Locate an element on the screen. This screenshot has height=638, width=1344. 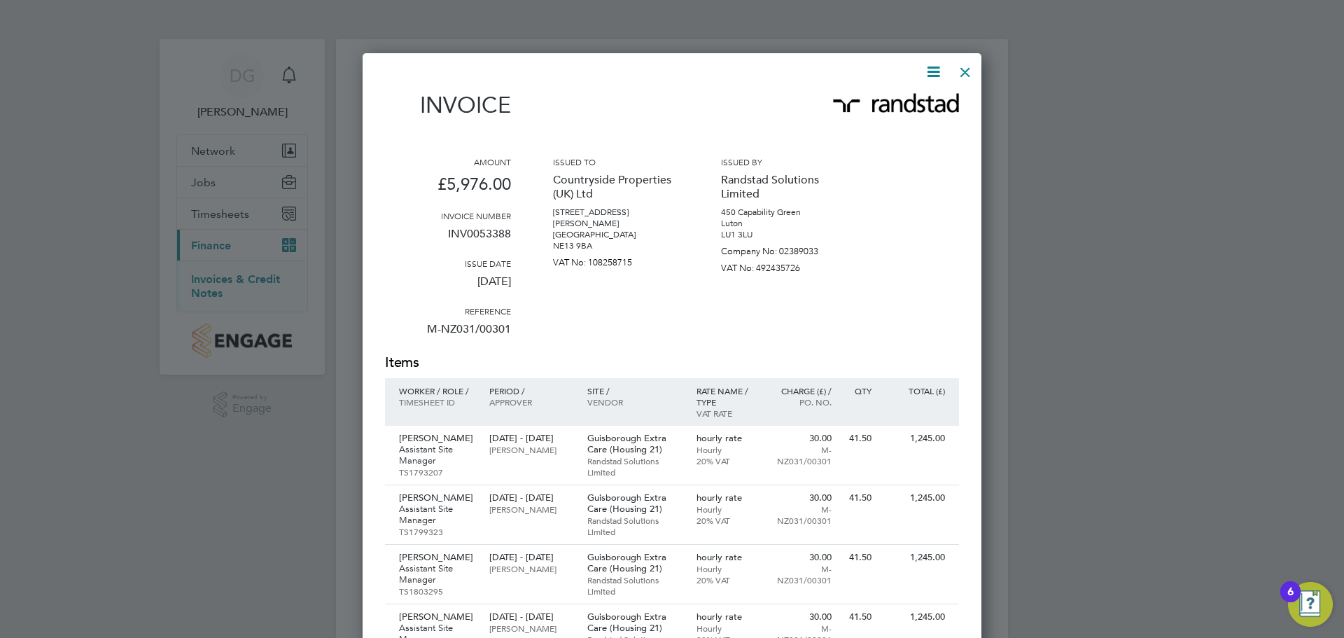
h1: Invoice is located at coordinates (448, 105).